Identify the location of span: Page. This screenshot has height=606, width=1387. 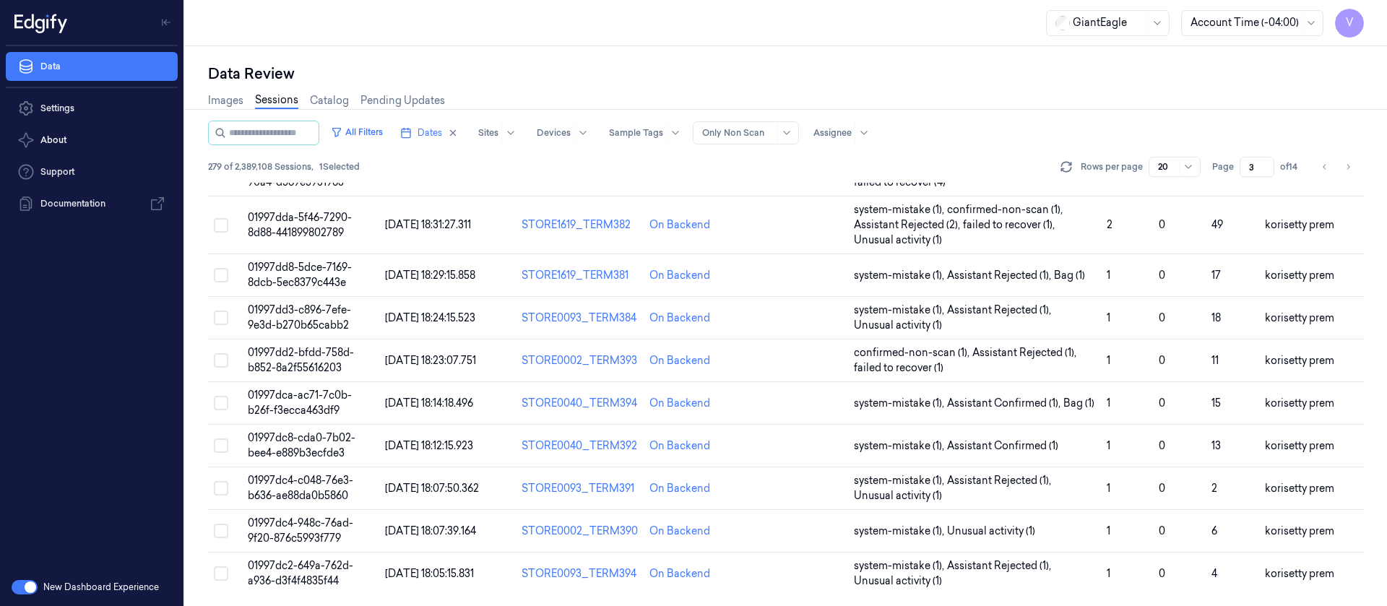
(1223, 167).